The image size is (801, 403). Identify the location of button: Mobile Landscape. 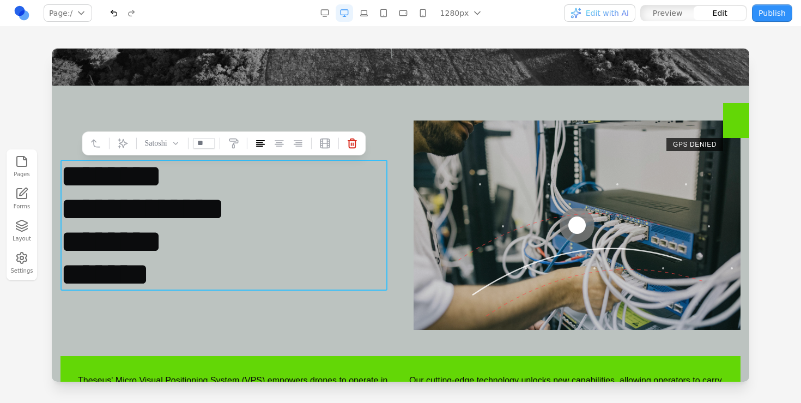
(403, 13).